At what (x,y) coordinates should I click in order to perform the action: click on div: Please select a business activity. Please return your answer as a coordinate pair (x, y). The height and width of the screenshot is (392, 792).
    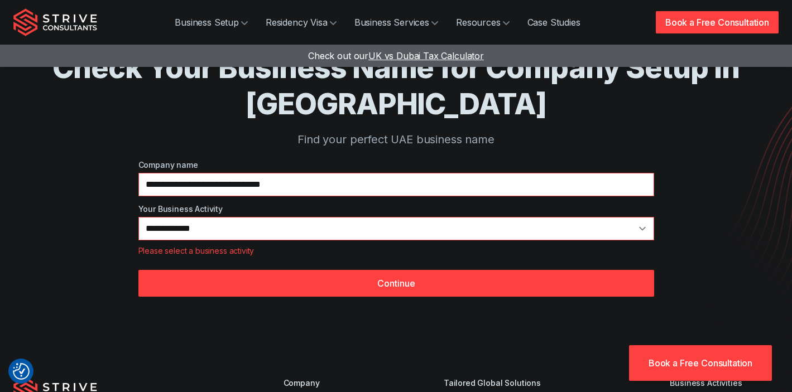
    Looking at the image, I should click on (396, 251).